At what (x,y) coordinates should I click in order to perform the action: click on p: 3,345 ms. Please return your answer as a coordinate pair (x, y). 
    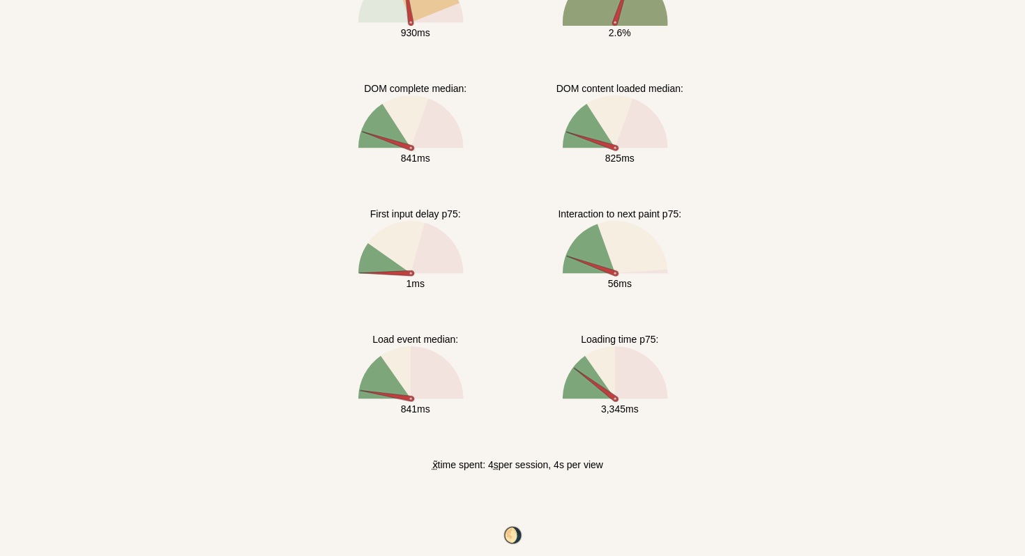
    Looking at the image, I should click on (615, 409).